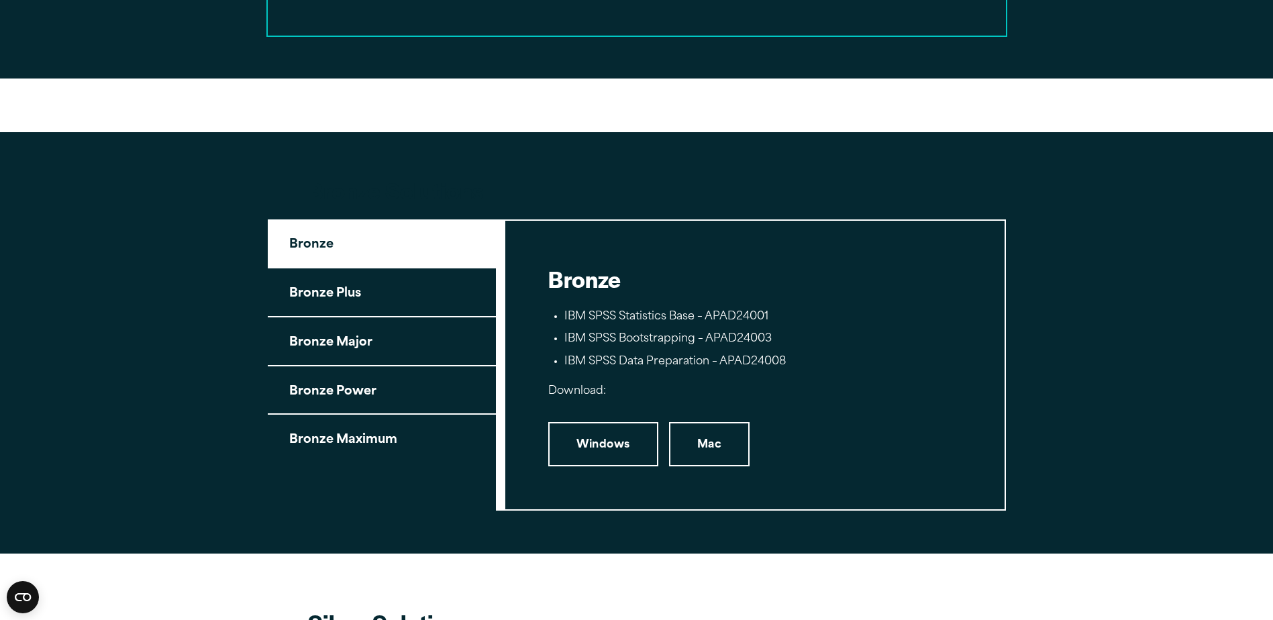  What do you see at coordinates (382, 341) in the screenshot?
I see `button: Bronze Major` at bounding box center [382, 341].